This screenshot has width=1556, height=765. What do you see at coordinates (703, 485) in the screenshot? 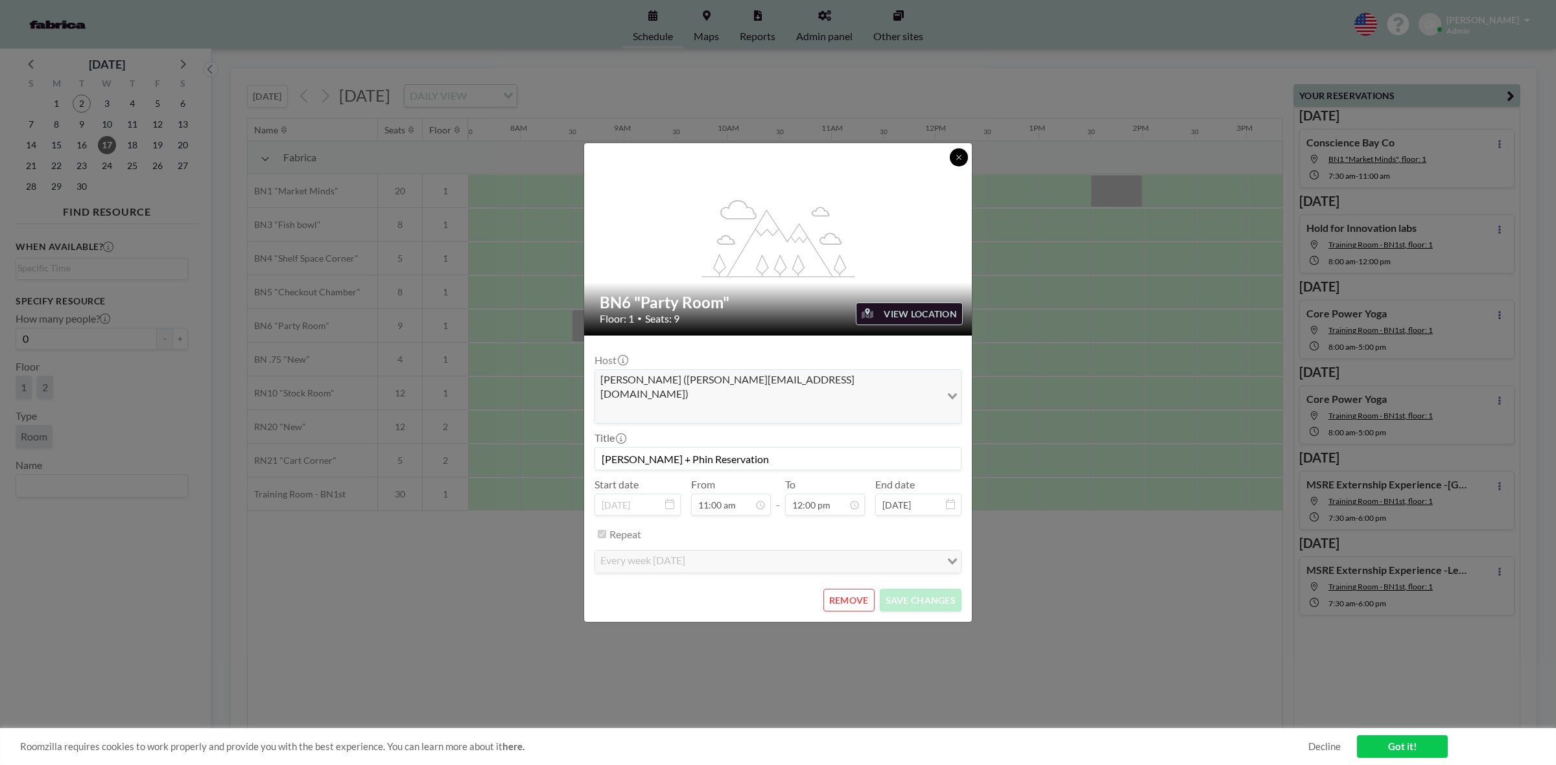
I see `label: From` at bounding box center [703, 485].